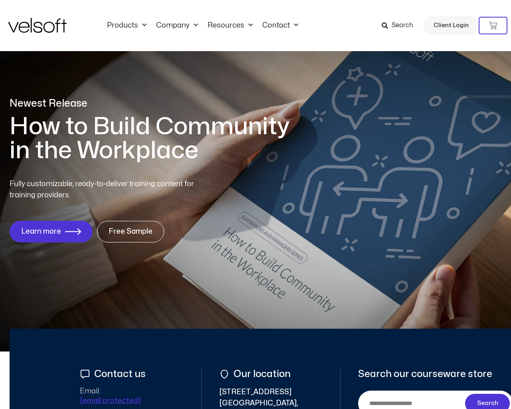 The image size is (511, 409). What do you see at coordinates (126, 26) in the screenshot?
I see `a: ProductsMenu Toggle` at bounding box center [126, 26].